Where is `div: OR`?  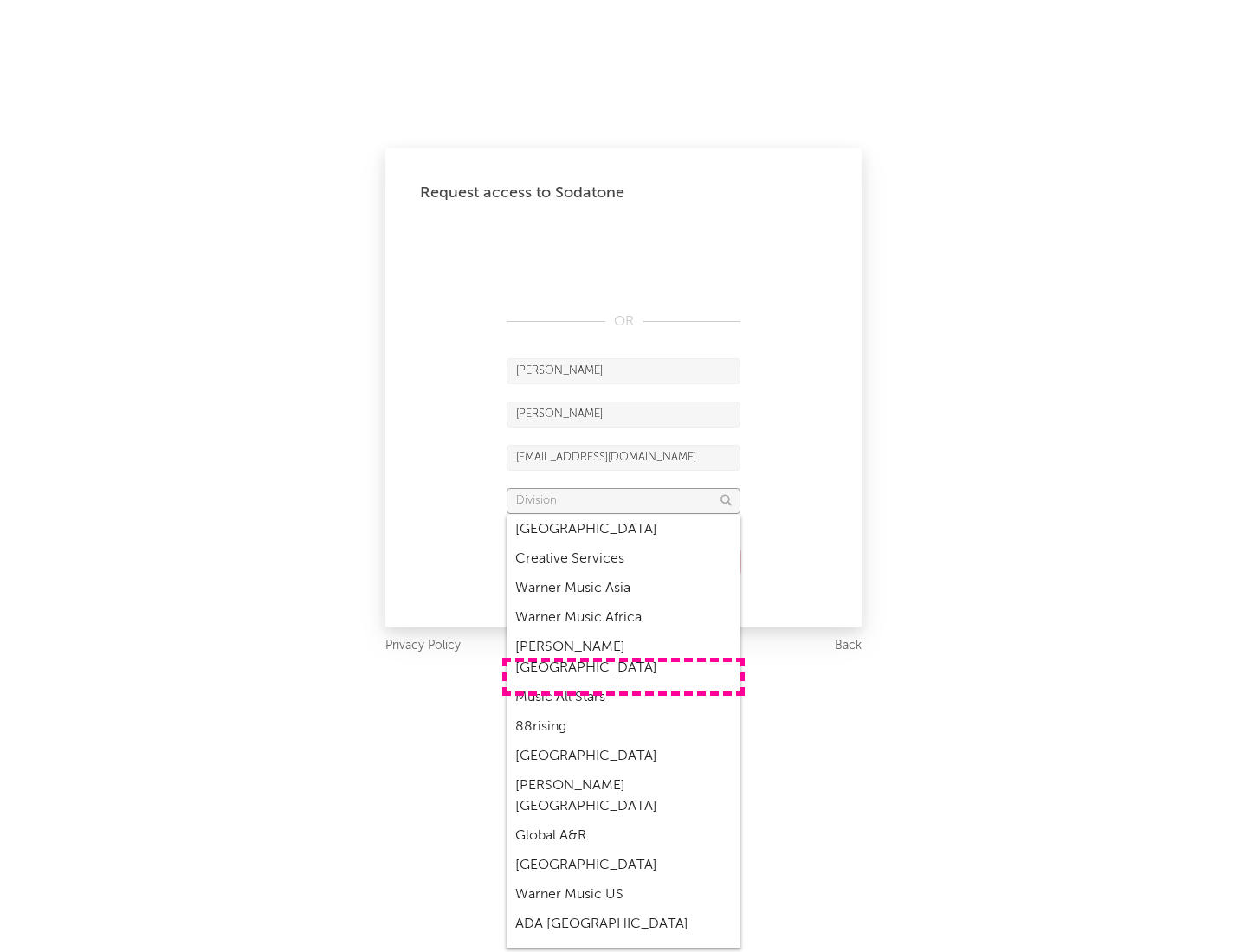 div: OR is located at coordinates (623, 322).